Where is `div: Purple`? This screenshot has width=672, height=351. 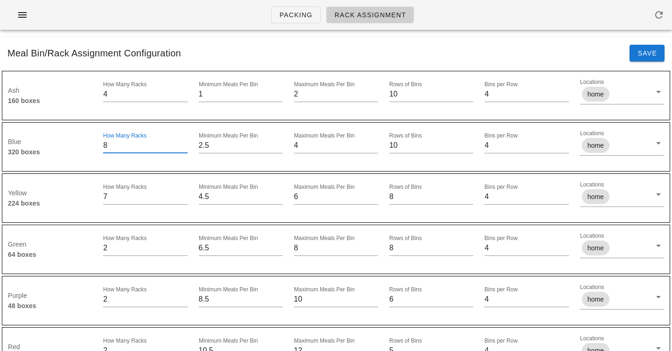
div: Purple is located at coordinates (50, 301).